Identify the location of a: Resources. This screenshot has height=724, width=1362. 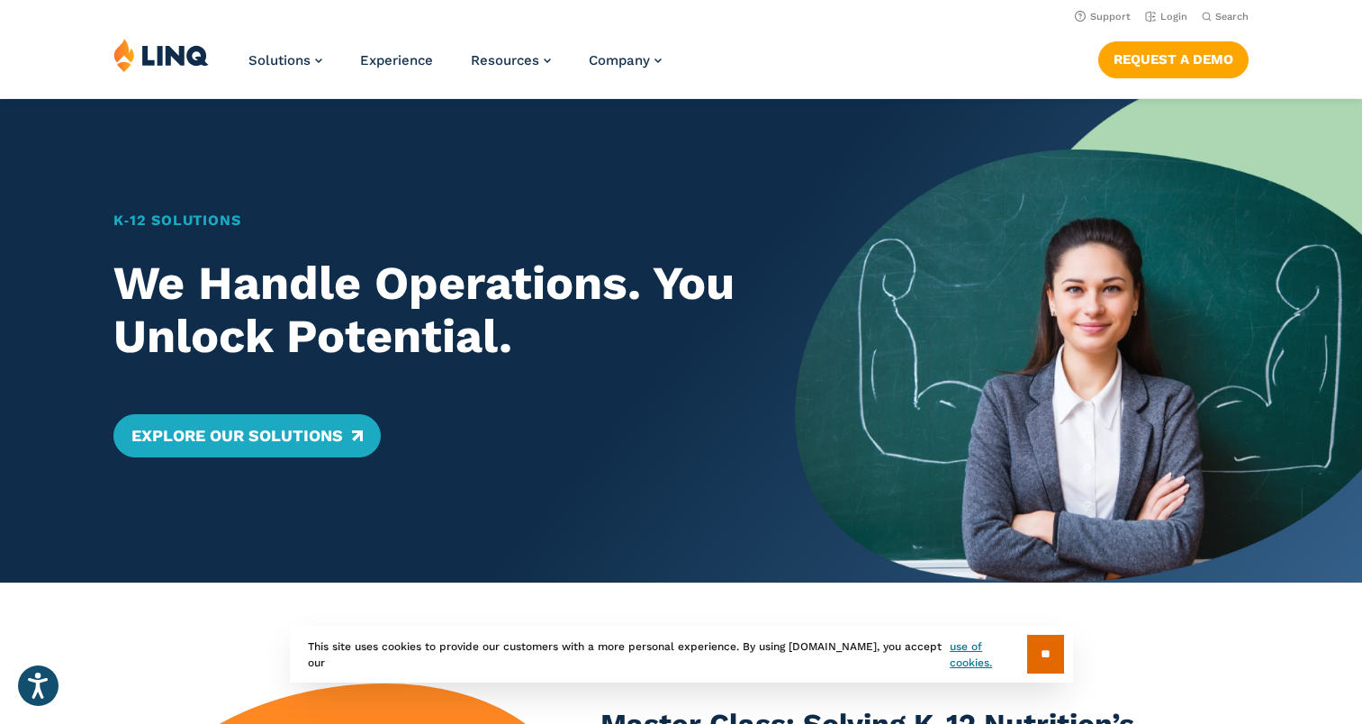
(510, 60).